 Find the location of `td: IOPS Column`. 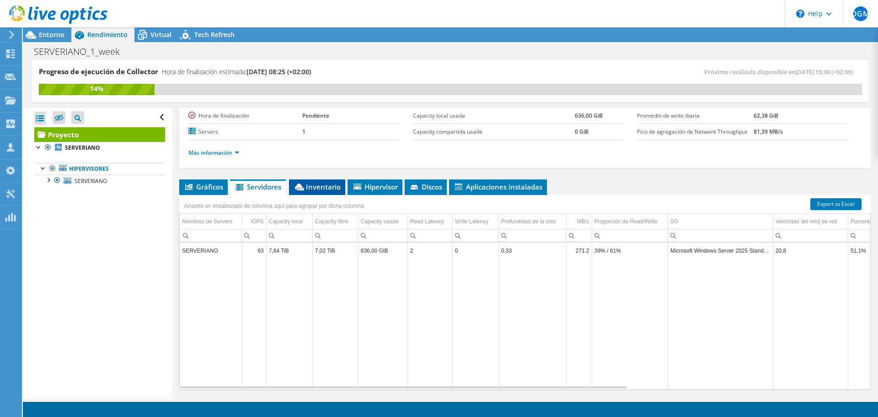

td: IOPS Column is located at coordinates (254, 221).